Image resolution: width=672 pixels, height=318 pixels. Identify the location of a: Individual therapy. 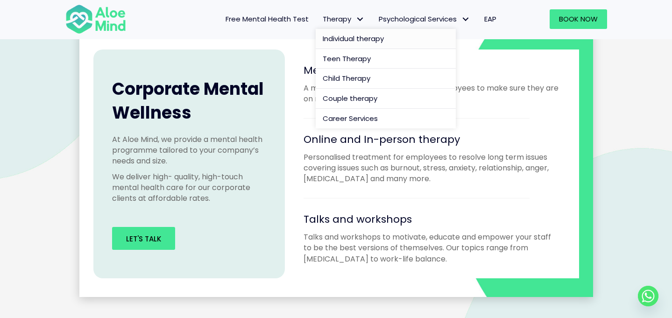
(385, 39).